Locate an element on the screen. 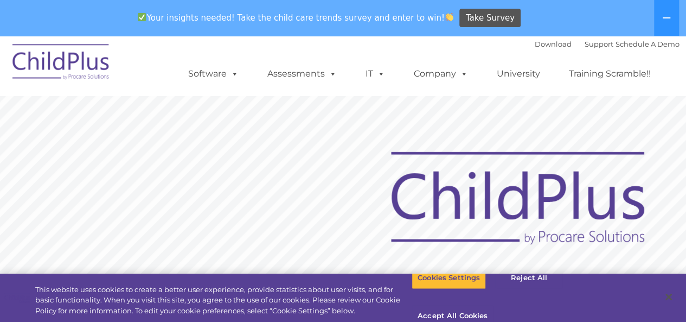  a: Training Scramble!! is located at coordinates (610, 74).